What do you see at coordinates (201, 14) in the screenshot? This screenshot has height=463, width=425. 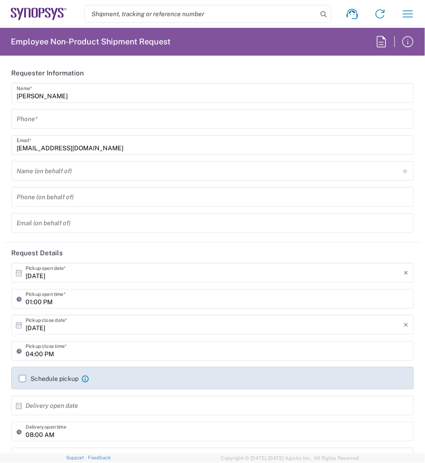 I see `input: Shipment, tracking or reference number` at bounding box center [201, 14].